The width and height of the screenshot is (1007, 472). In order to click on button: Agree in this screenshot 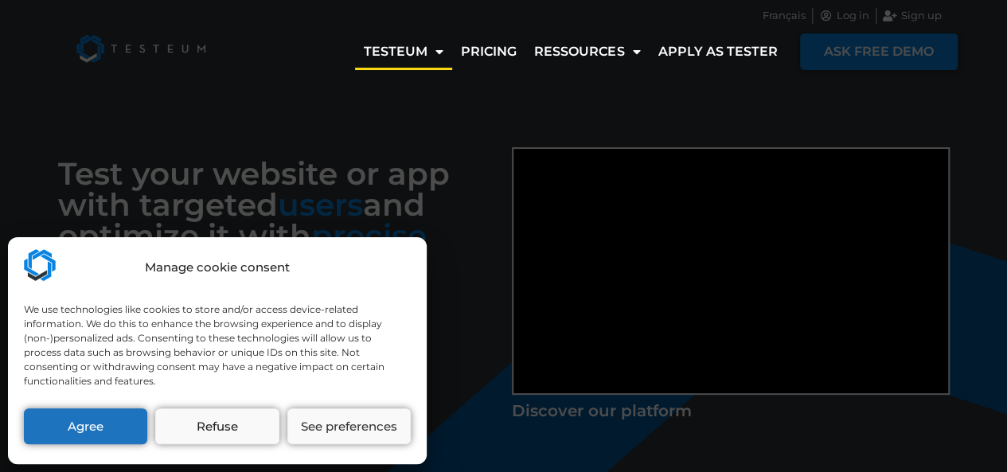, I will do `click(85, 426)`.